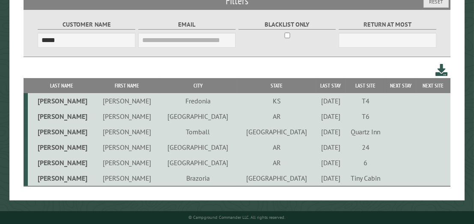 The width and height of the screenshot is (474, 224). I want to click on img: tab_keywords_by_traffic_grey.svg, so click(89, 53).